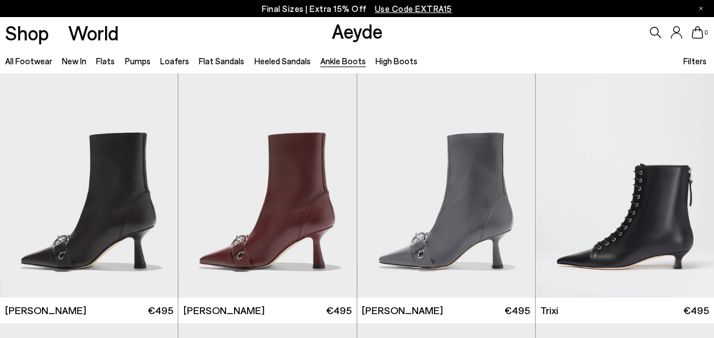  Describe the element at coordinates (28, 61) in the screenshot. I see `a: All Footwear` at that location.